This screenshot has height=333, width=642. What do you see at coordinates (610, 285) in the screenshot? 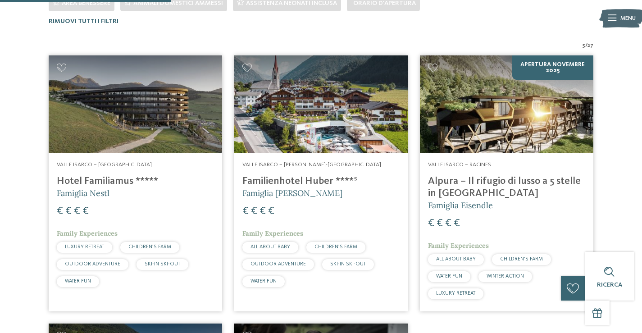
I see `span: Ricerca` at bounding box center [610, 285].